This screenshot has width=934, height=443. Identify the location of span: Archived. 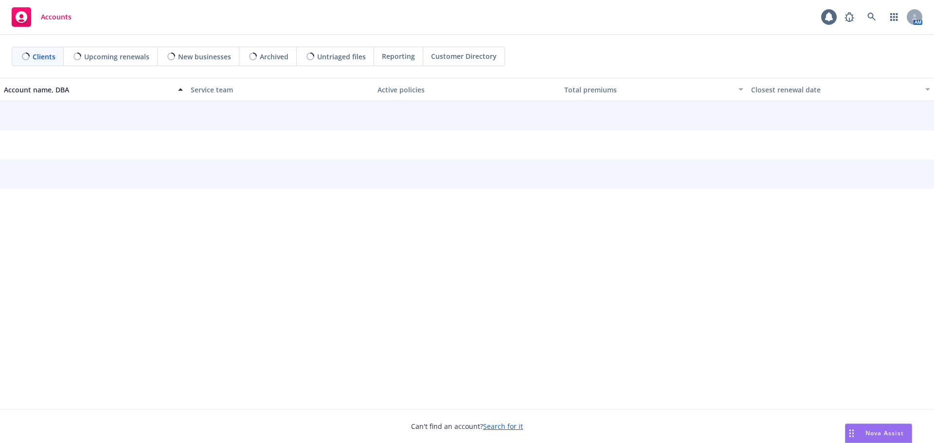
(274, 56).